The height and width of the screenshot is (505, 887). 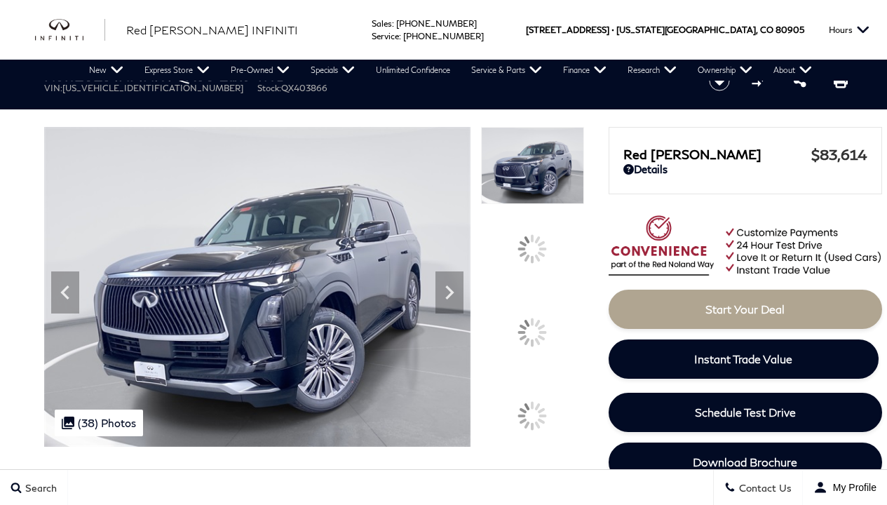 I want to click on span: VIN:, so click(x=53, y=88).